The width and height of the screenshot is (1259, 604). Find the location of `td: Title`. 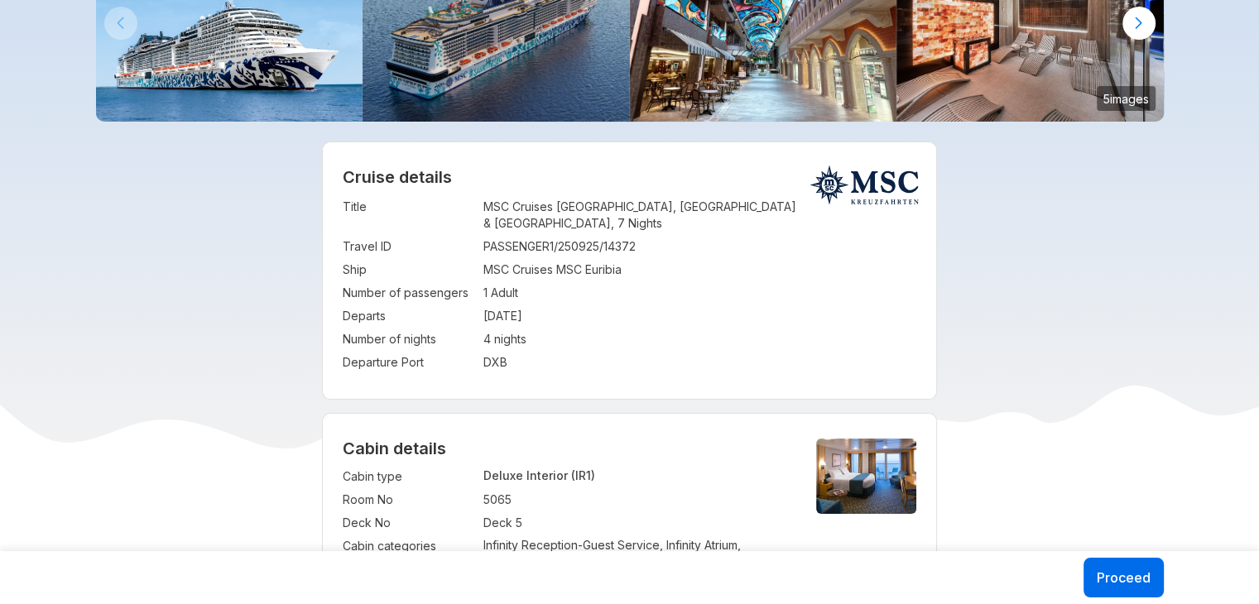

td: Title is located at coordinates (409, 215).